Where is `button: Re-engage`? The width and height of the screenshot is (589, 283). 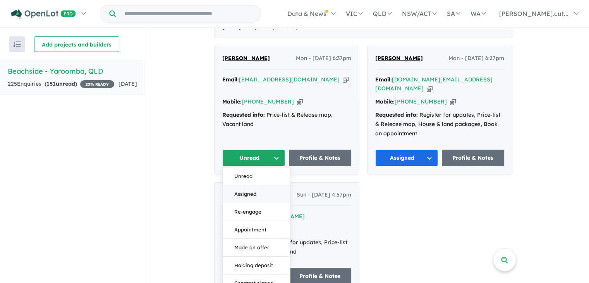
button: Re-engage is located at coordinates (256, 212).